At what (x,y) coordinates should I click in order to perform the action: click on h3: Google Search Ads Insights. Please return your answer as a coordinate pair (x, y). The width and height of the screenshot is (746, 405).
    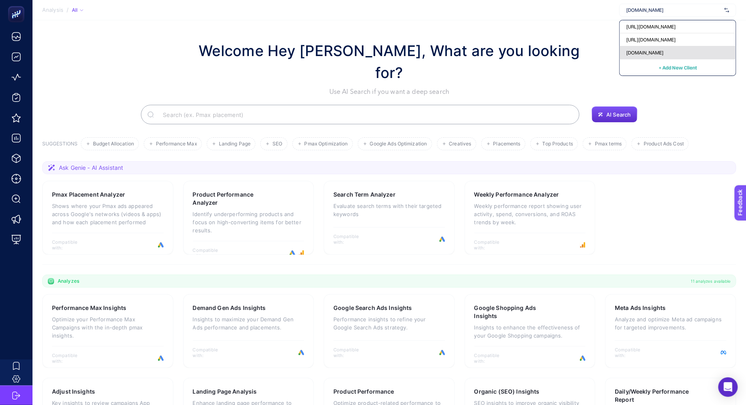
    Looking at the image, I should click on (373, 308).